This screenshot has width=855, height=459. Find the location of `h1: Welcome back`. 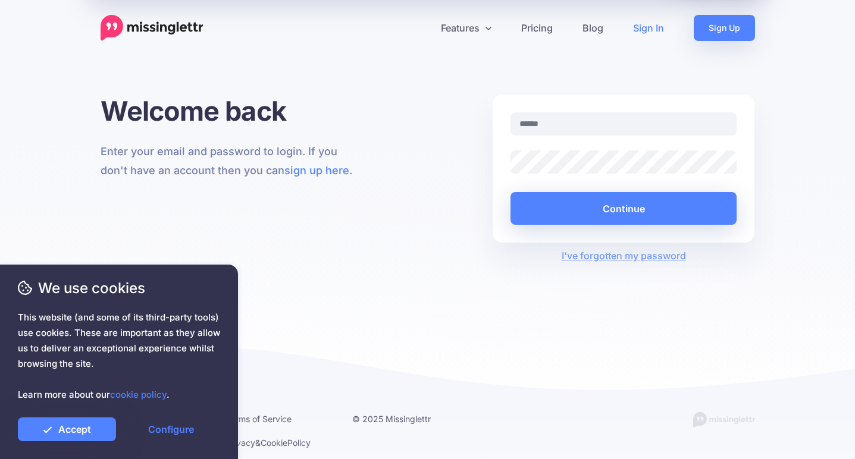

h1: Welcome back is located at coordinates (231, 111).